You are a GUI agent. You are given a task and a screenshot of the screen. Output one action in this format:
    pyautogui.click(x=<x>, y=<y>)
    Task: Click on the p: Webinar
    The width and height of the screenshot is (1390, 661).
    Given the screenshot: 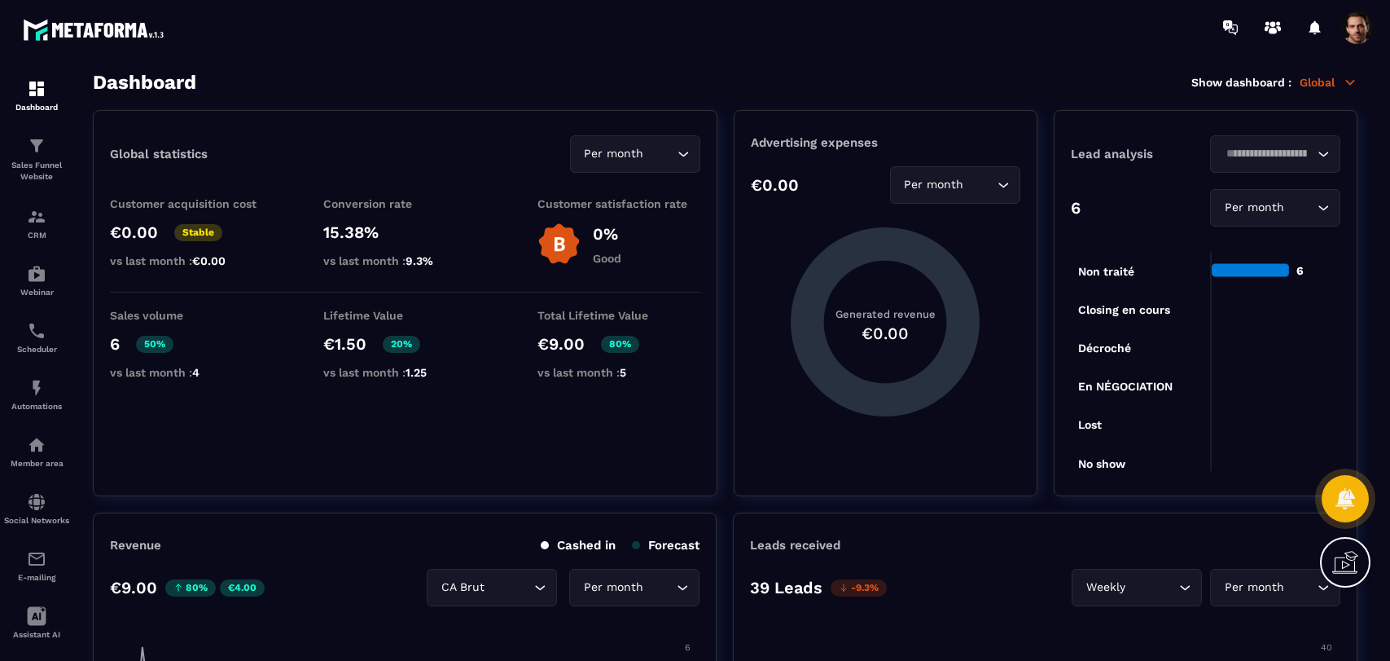 What is the action you would take?
    pyautogui.click(x=37, y=292)
    